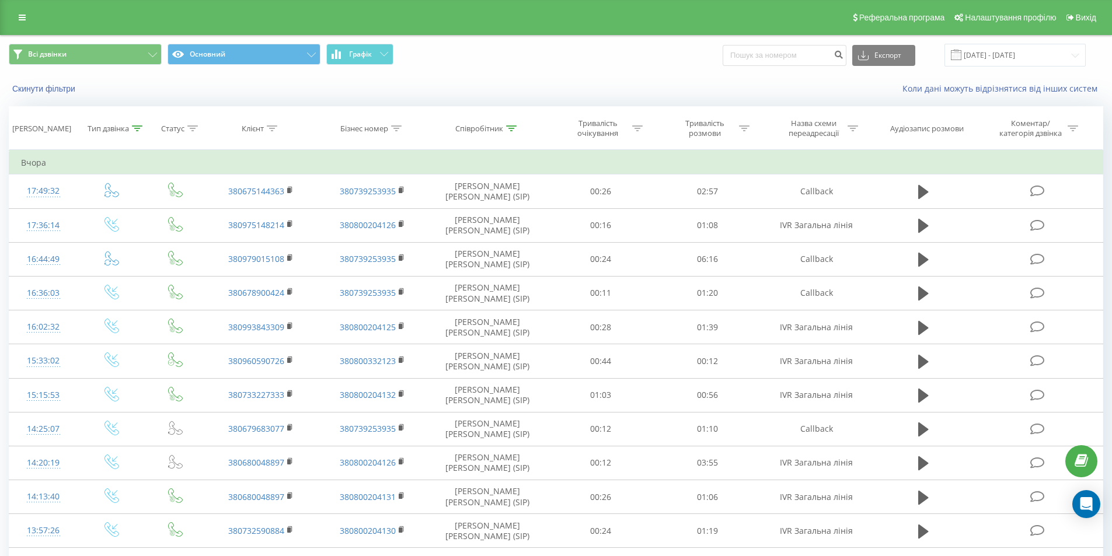 Image resolution: width=1112 pixels, height=556 pixels. What do you see at coordinates (256, 395) in the screenshot?
I see `a: 380733227333` at bounding box center [256, 395].